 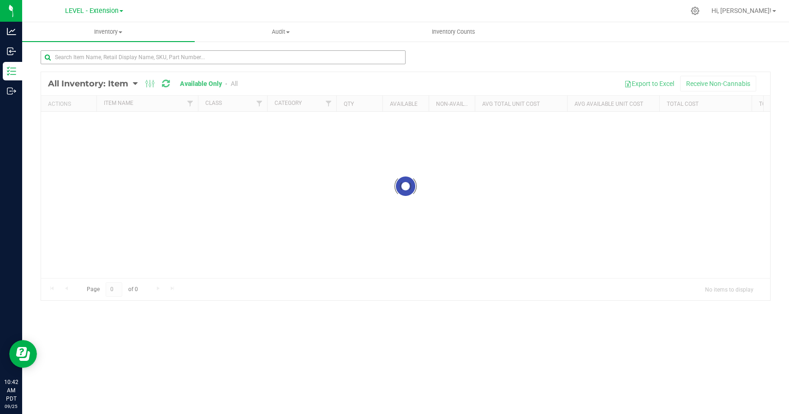 I want to click on span: LEVEL - Extension, so click(x=92, y=11).